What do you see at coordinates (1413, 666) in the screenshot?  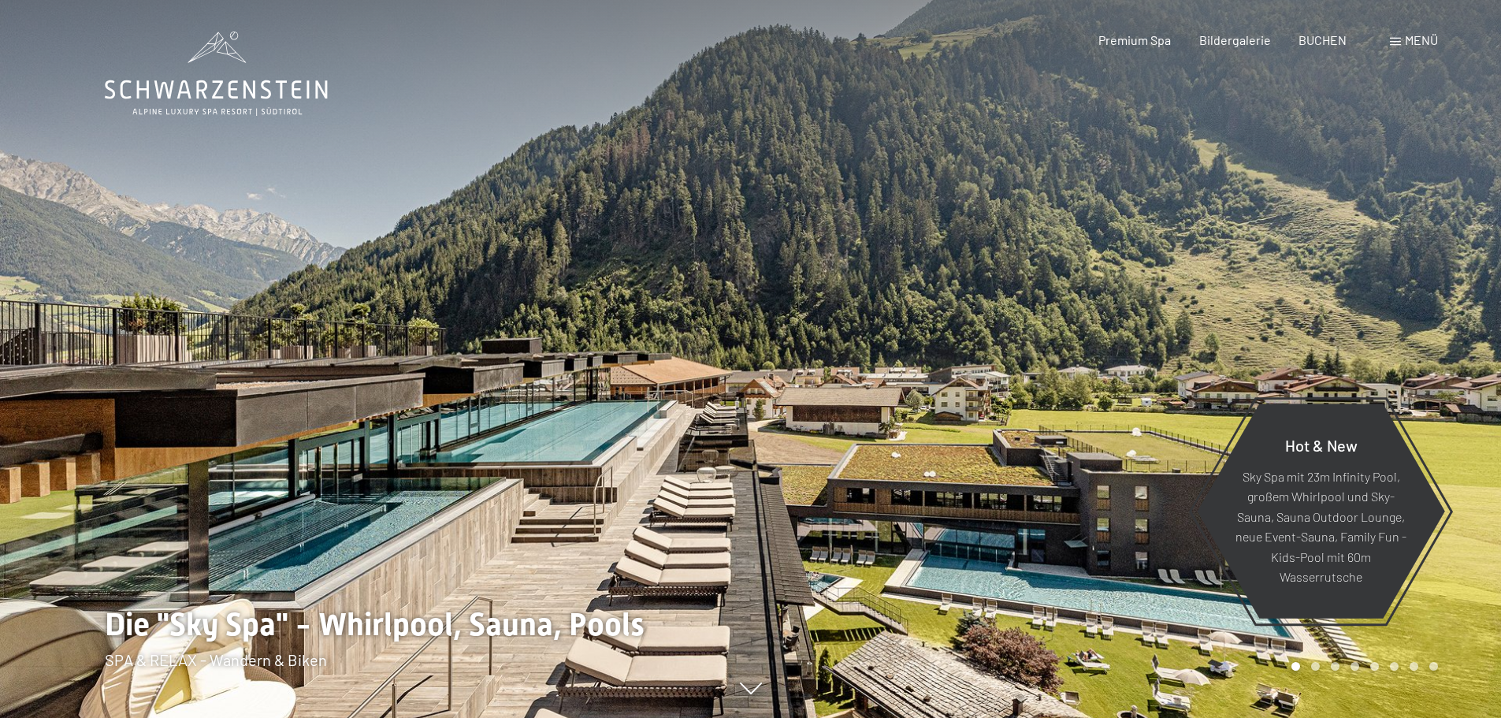 I see `div: Carousel Page 7` at bounding box center [1413, 666].